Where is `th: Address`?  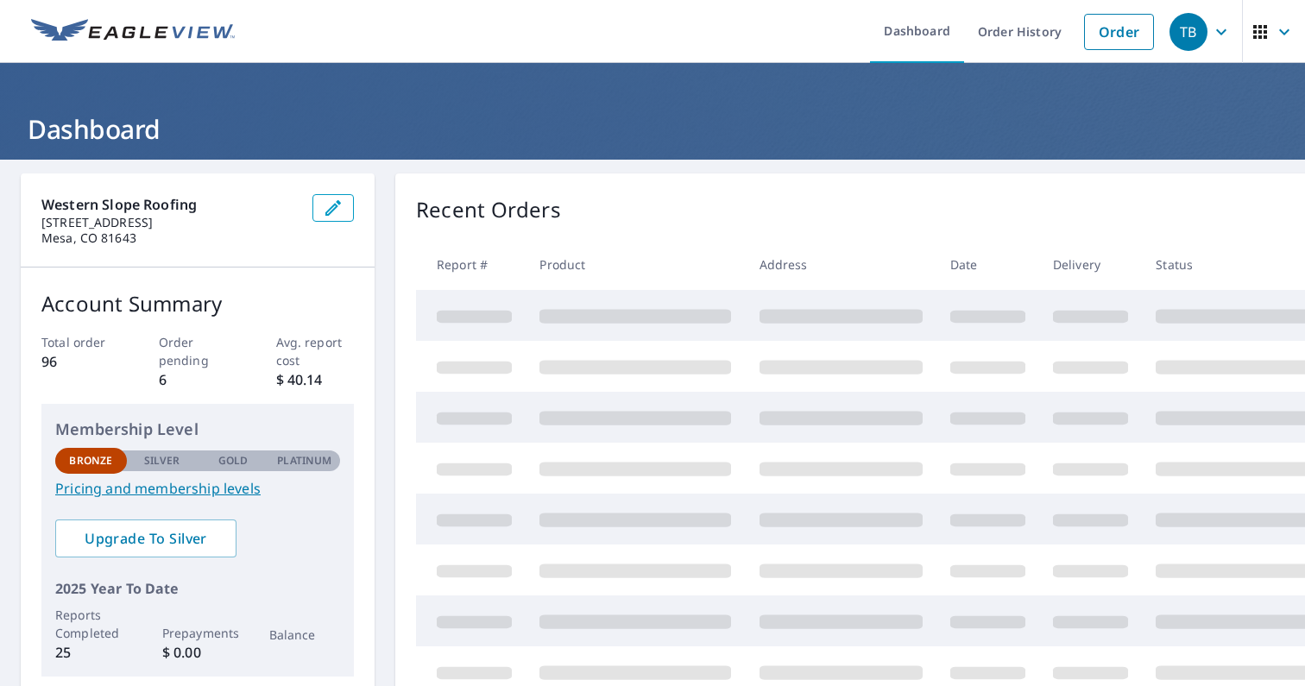
th: Address is located at coordinates (841, 264).